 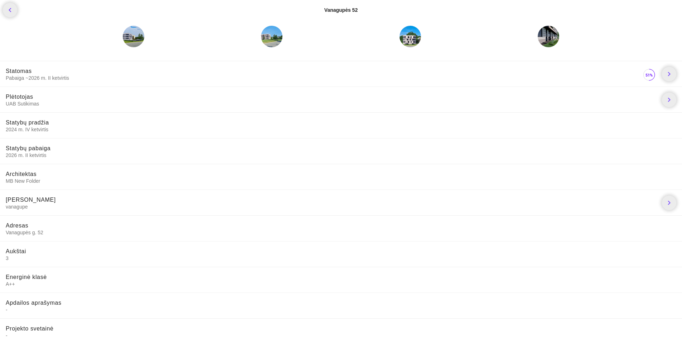 What do you see at coordinates (341, 181) in the screenshot?
I see `span: MB New Folder` at bounding box center [341, 181].